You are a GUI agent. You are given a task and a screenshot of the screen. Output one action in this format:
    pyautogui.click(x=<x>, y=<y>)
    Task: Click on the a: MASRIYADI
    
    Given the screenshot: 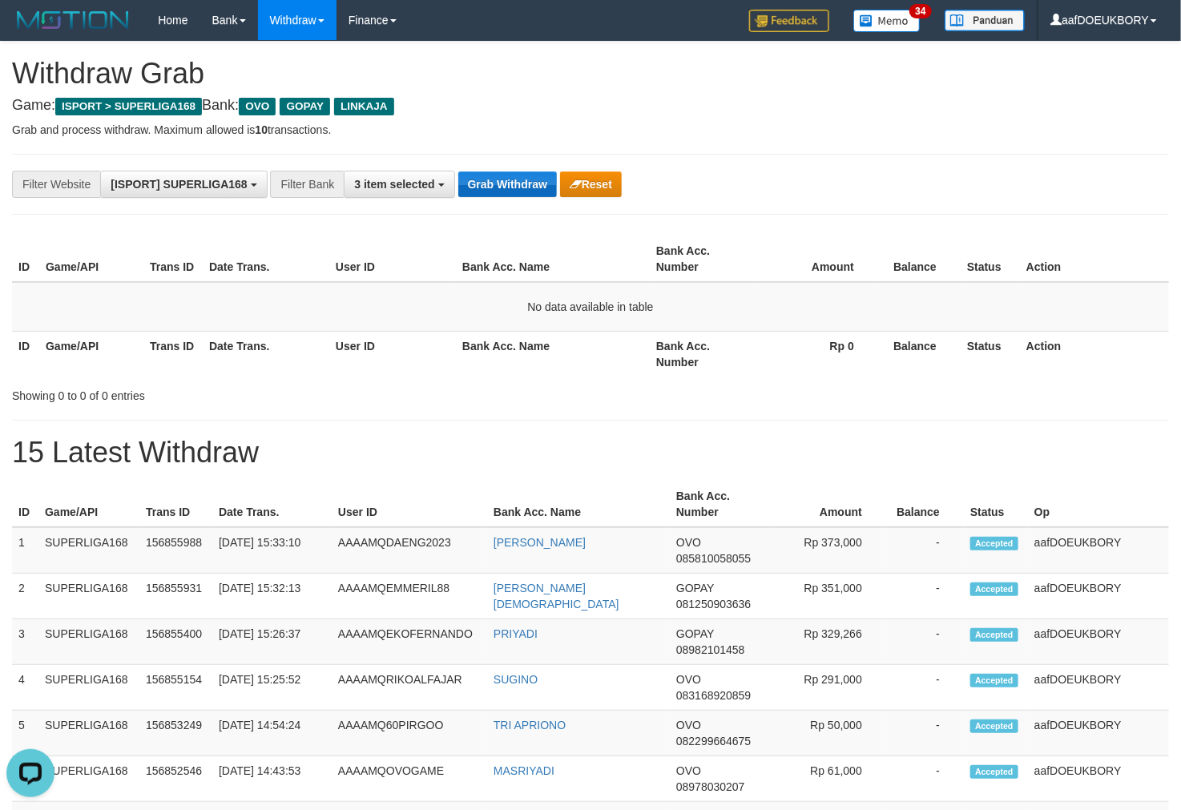 What is the action you would take?
    pyautogui.click(x=524, y=771)
    